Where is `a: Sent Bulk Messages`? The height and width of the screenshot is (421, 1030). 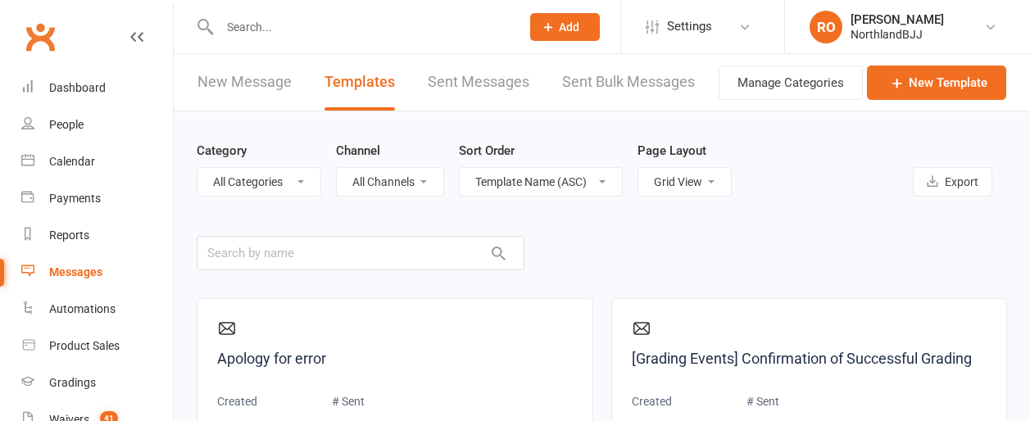
a: Sent Bulk Messages is located at coordinates (629, 82).